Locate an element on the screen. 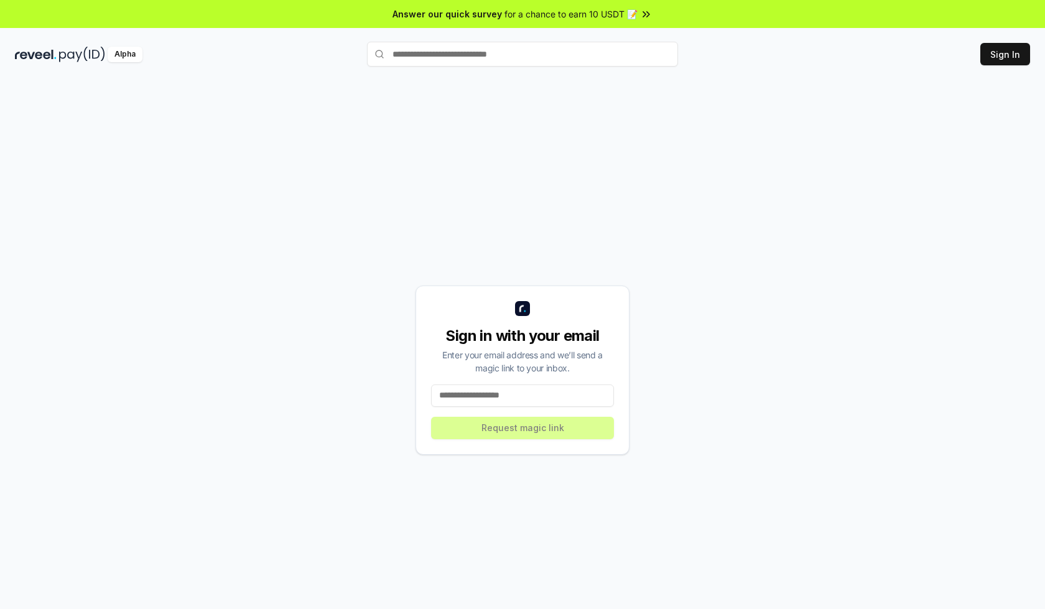  img: logo_small is located at coordinates (523, 309).